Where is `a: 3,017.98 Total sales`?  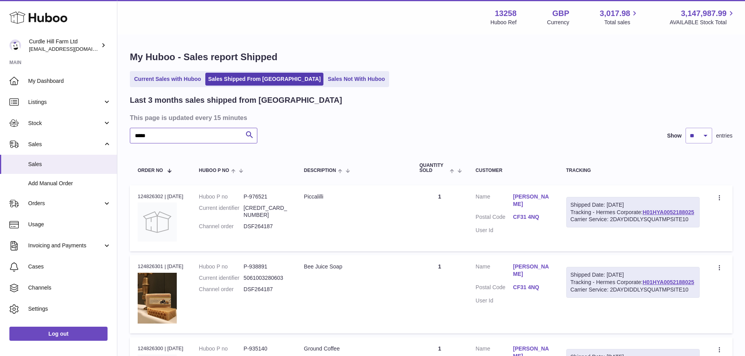
a: 3,017.98 Total sales is located at coordinates (619, 17).